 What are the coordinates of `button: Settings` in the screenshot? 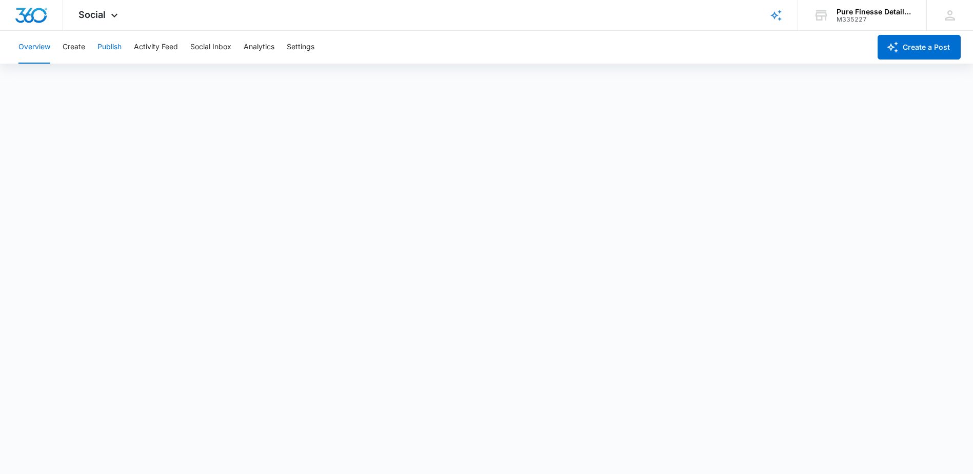 It's located at (300, 47).